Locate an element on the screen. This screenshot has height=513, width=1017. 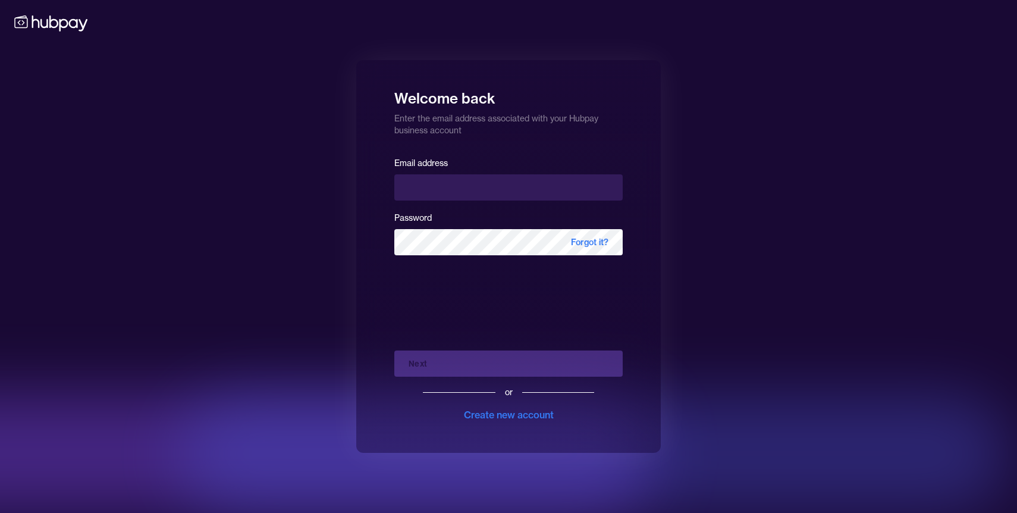
span: Forgot it? is located at coordinates (590, 242).